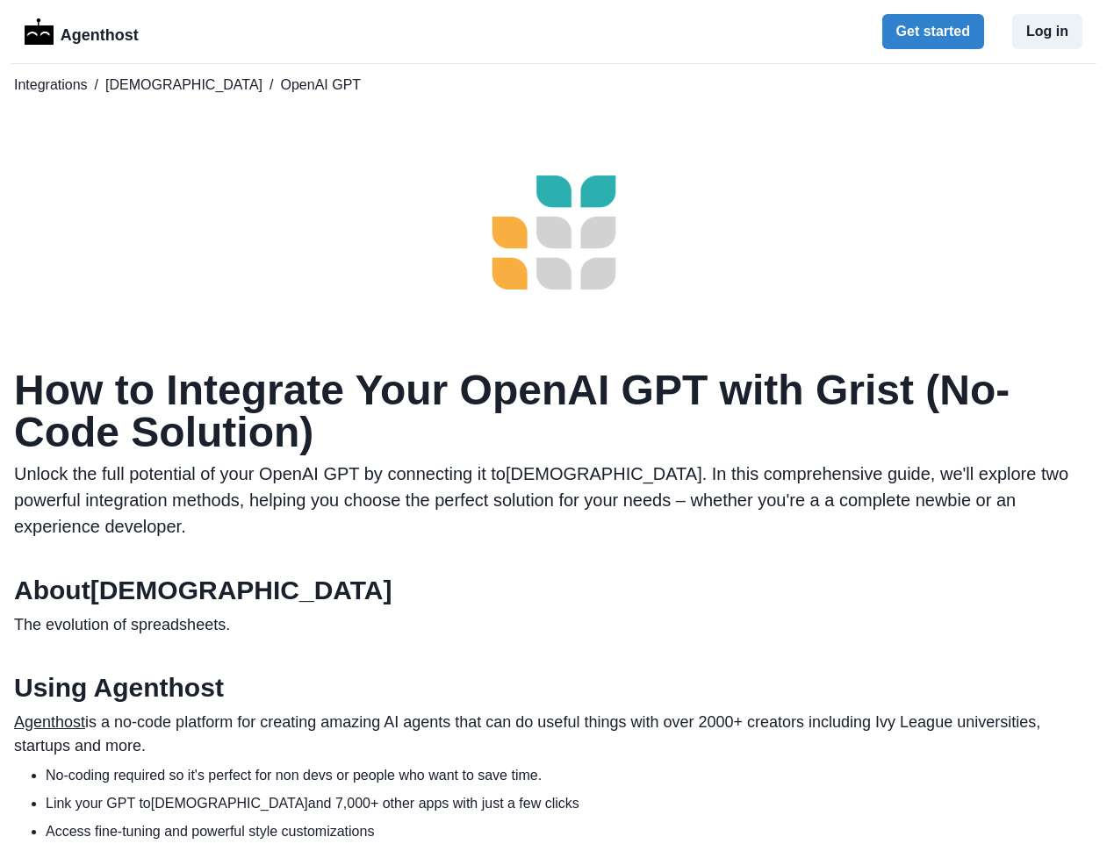 This screenshot has width=1107, height=851. What do you see at coordinates (99, 32) in the screenshot?
I see `p: Agenthost` at bounding box center [99, 32].